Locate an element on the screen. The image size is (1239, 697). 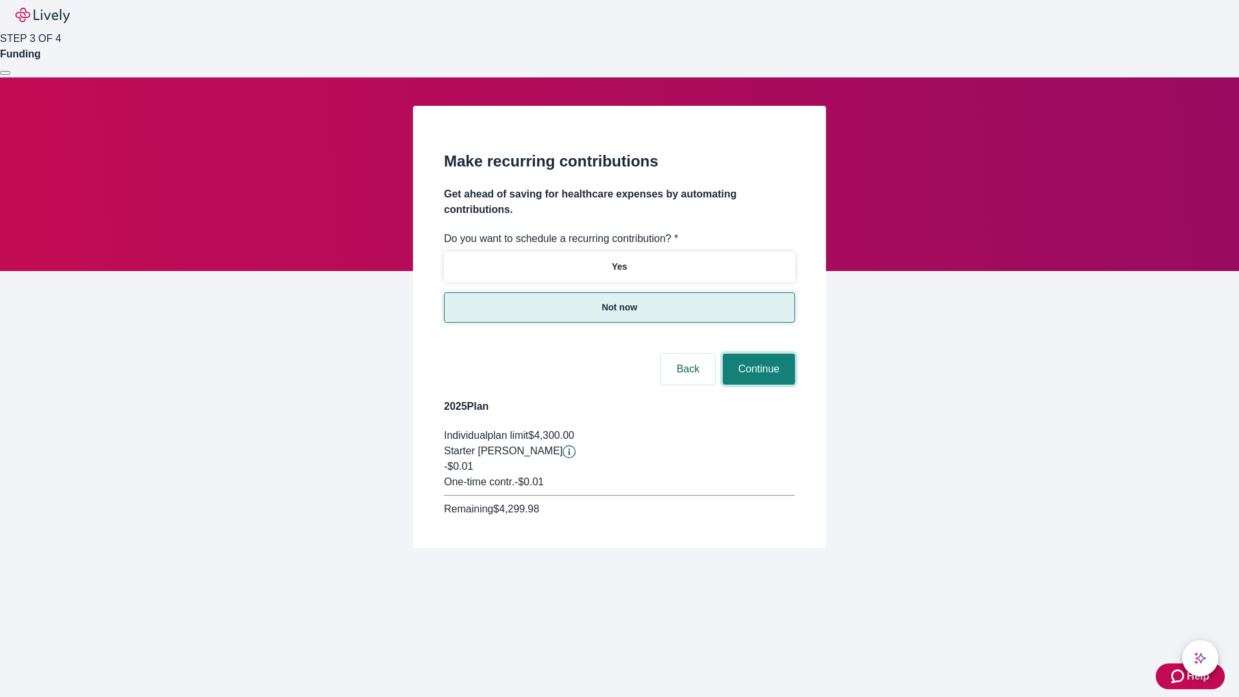
button: Not now is located at coordinates (620, 307).